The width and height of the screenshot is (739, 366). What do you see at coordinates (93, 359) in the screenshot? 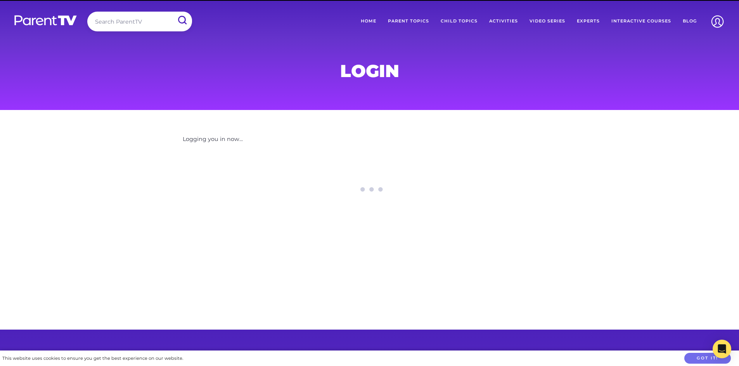
I see `div: This website uses cookies to ensure you get the best experience on our website.` at bounding box center [93, 359].